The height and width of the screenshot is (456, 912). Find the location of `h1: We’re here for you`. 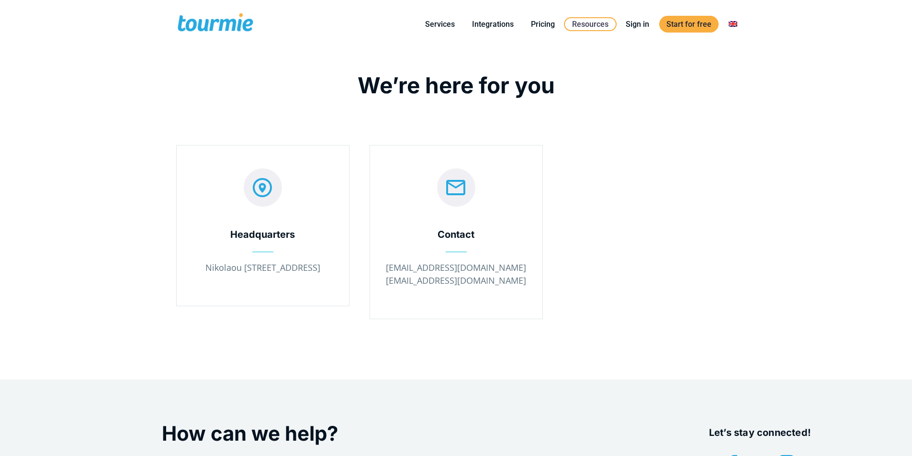

h1: We’re here for you is located at coordinates (456, 85).